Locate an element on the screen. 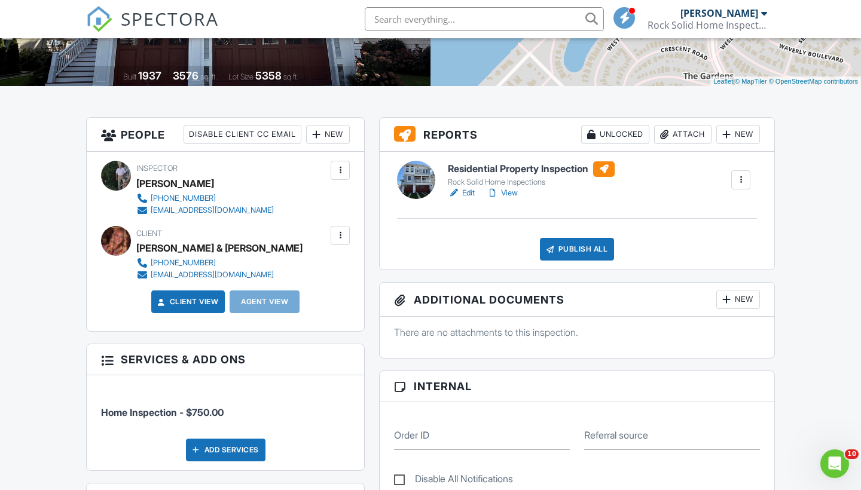 The height and width of the screenshot is (490, 861). div: Disable Client CC Email is located at coordinates (242, 135).